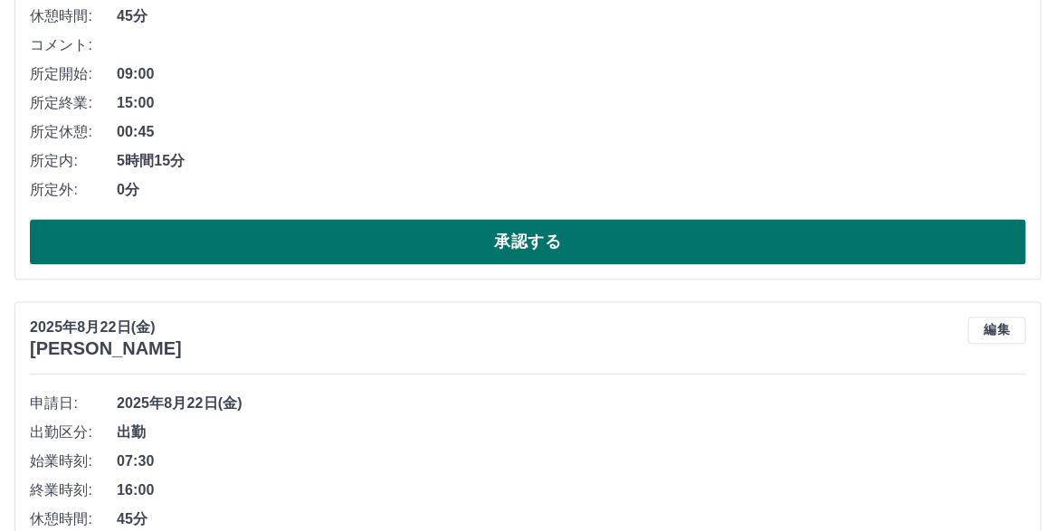 The width and height of the screenshot is (1056, 531). What do you see at coordinates (73, 490) in the screenshot?
I see `span: 終業時刻:` at bounding box center [73, 490].